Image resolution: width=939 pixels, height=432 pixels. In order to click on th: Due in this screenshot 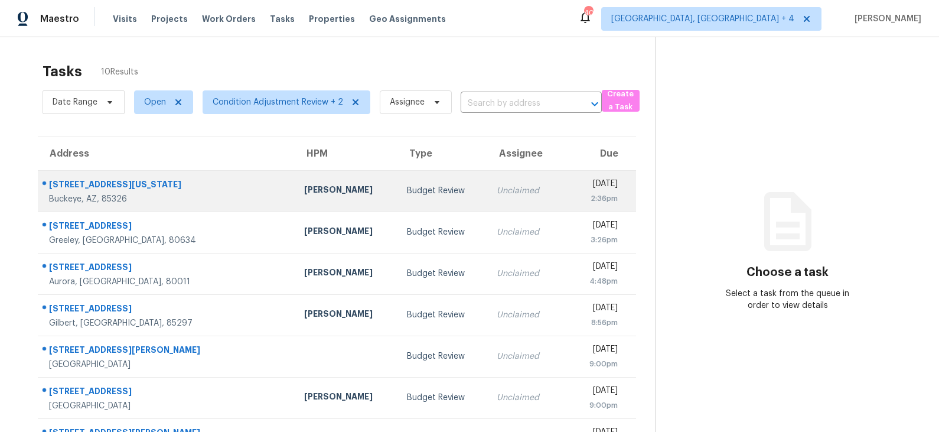, I will do `click(598, 154)`.